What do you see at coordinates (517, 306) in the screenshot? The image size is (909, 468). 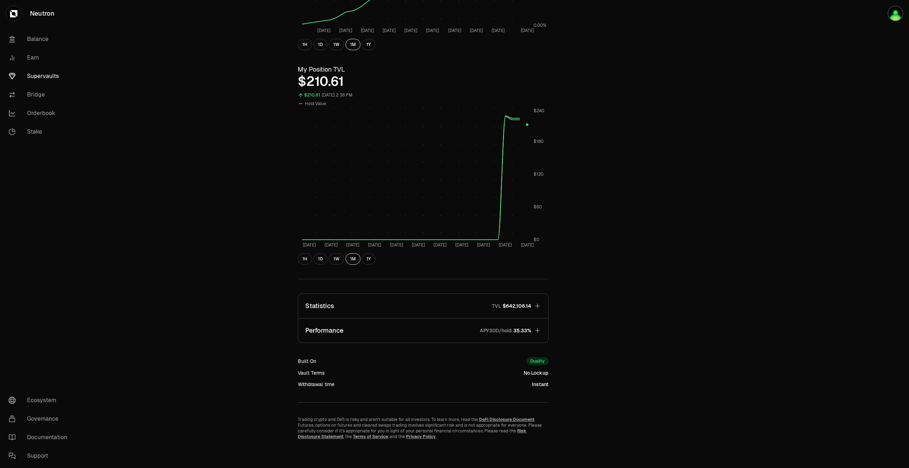 I see `span: $642,106.14` at bounding box center [517, 306].